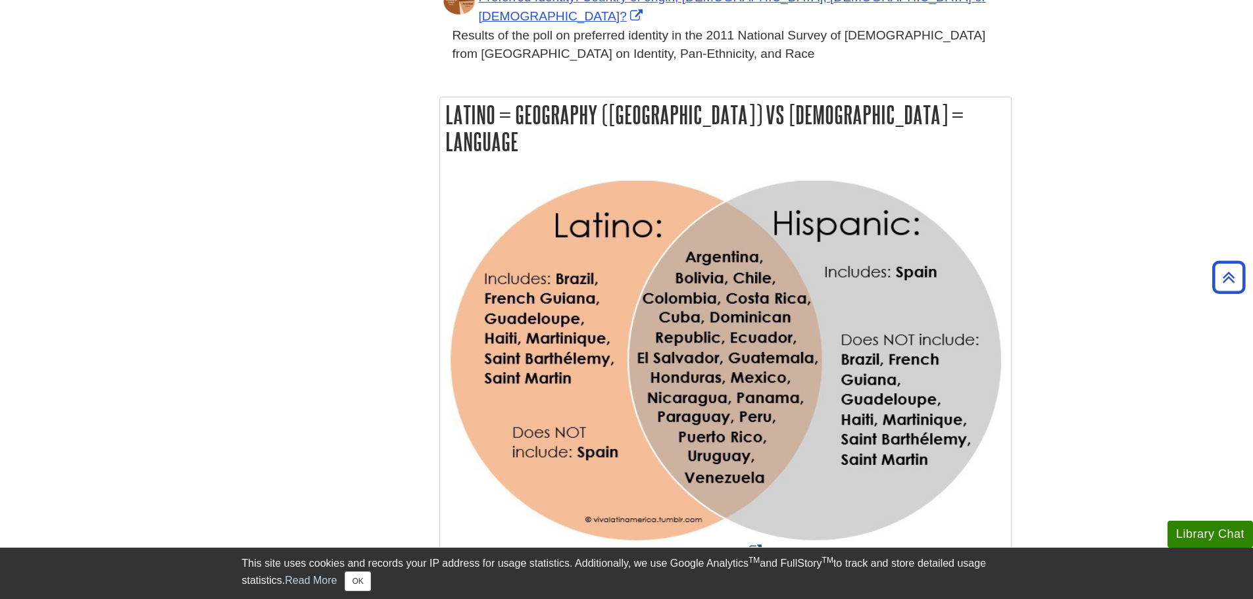 The image size is (1253, 599). What do you see at coordinates (612, 551) in the screenshot?
I see `a: Link opens in new window` at bounding box center [612, 551].